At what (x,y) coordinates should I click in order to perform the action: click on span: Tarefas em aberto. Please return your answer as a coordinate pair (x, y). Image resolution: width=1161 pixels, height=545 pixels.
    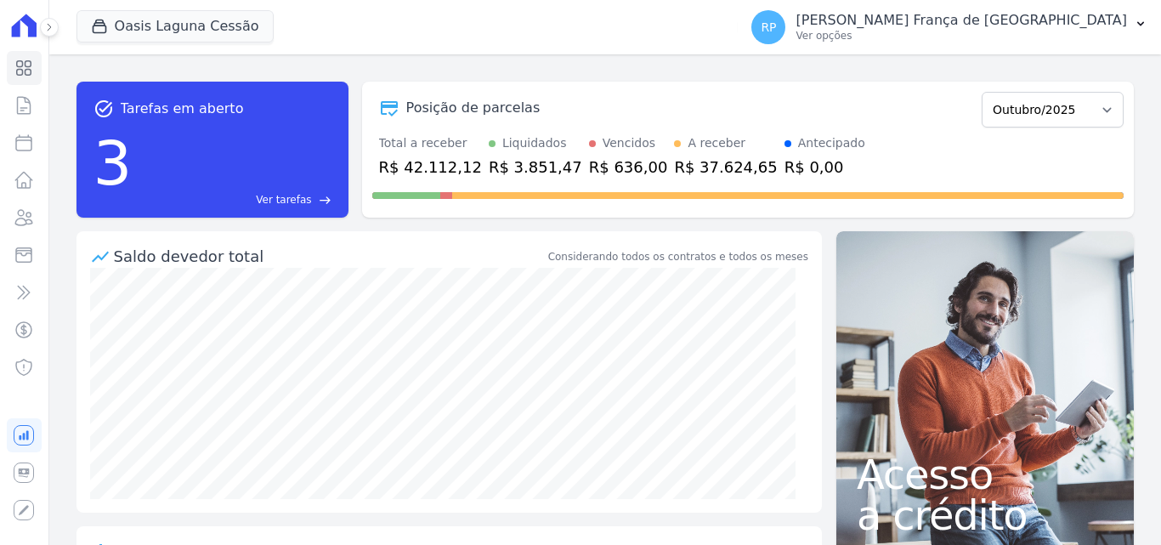
    Looking at the image, I should click on (182, 109).